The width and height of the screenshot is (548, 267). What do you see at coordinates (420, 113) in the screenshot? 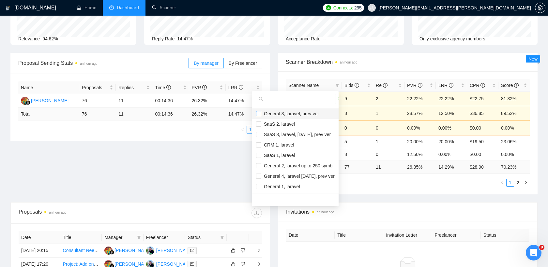
I see `td: 28.57%` at bounding box center [420, 113].